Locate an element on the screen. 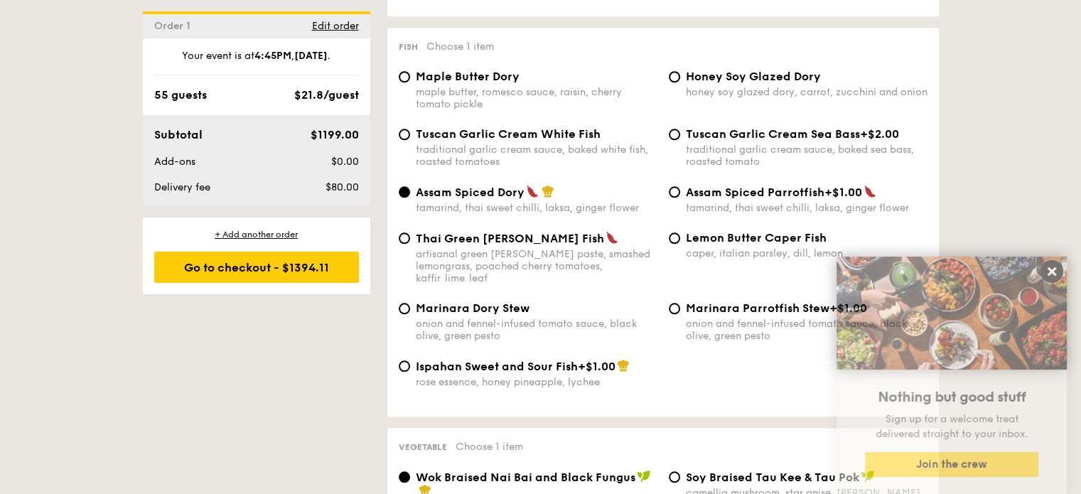 This screenshot has height=494, width=1081. span: Order 1 is located at coordinates (175, 26).